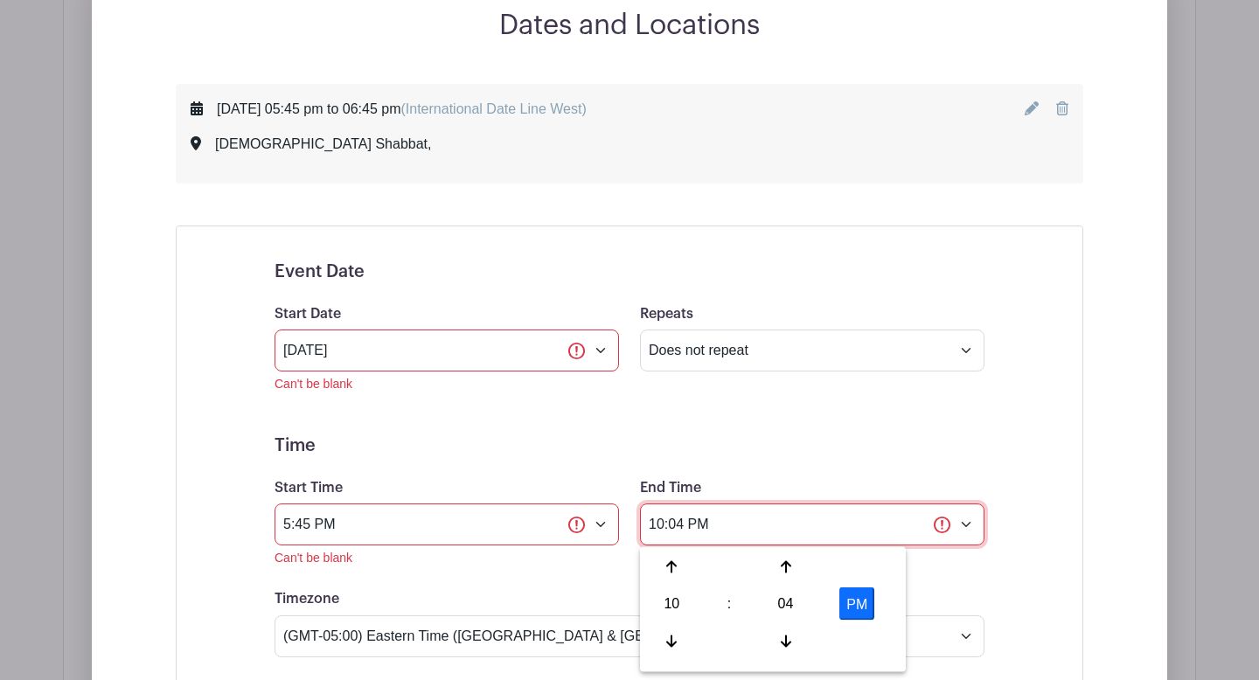 The width and height of the screenshot is (1259, 680). Describe the element at coordinates (671, 604) in the screenshot. I see `div: Pick Hour` at that location.